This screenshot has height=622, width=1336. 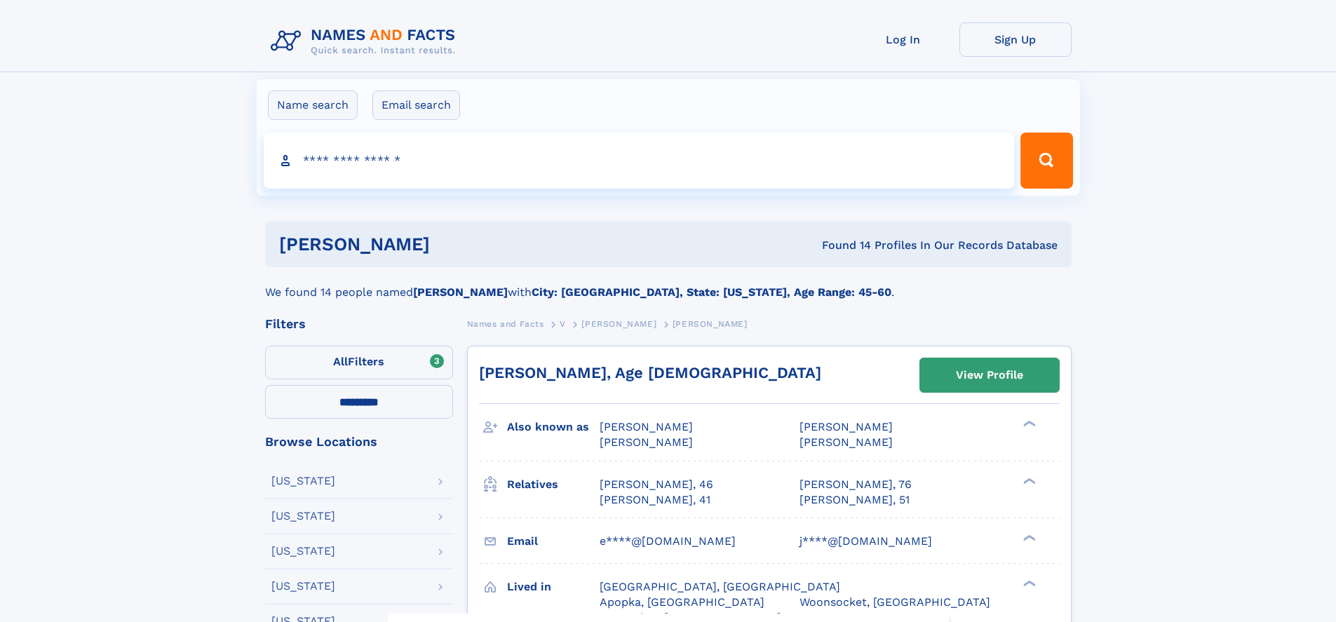 I want to click on label: Filters, so click(x=359, y=363).